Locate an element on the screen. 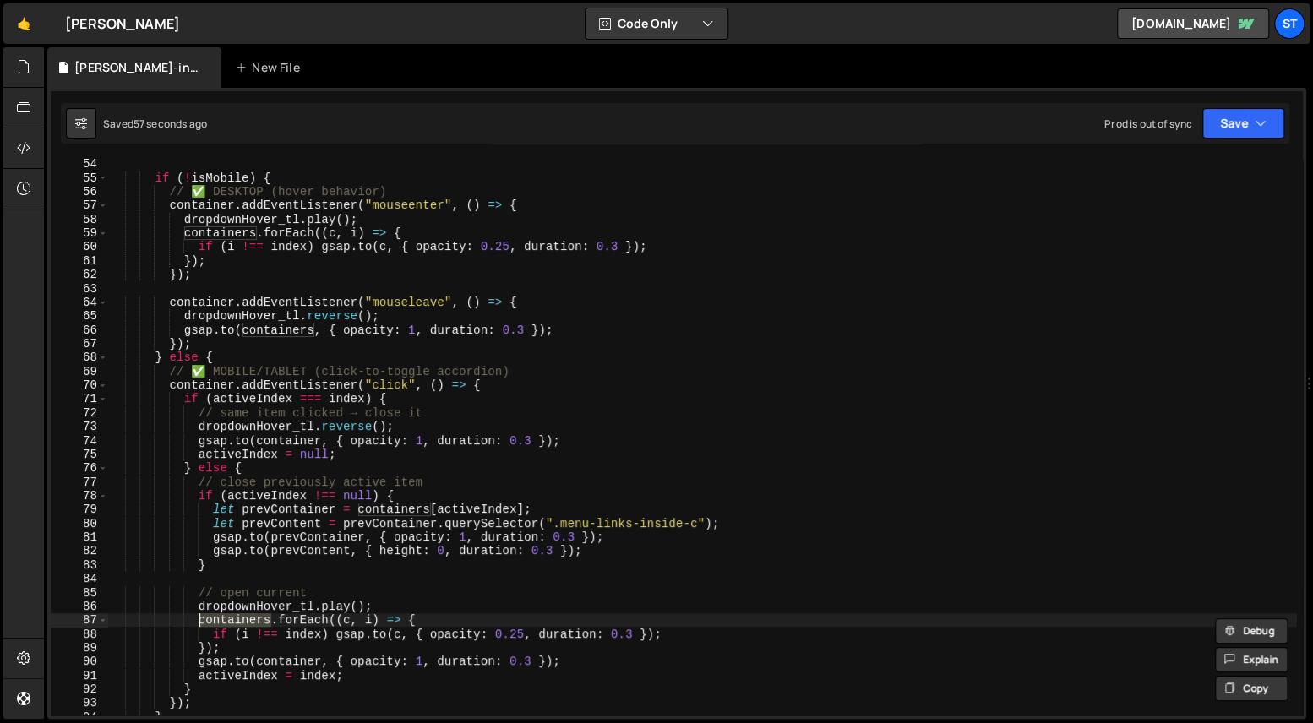 This screenshot has width=1313, height=723. button: Save is located at coordinates (1243, 123).